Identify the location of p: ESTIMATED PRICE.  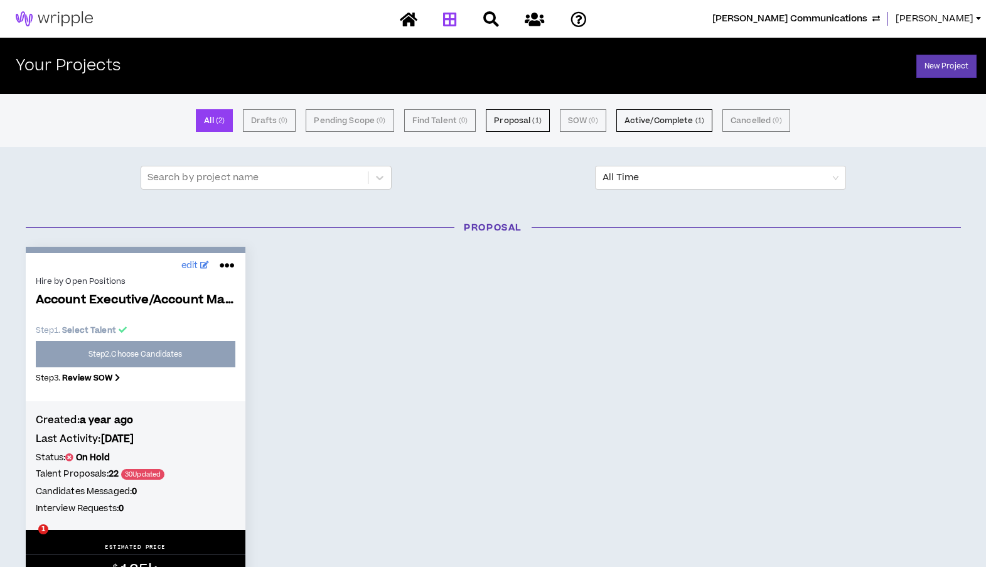
(135, 546).